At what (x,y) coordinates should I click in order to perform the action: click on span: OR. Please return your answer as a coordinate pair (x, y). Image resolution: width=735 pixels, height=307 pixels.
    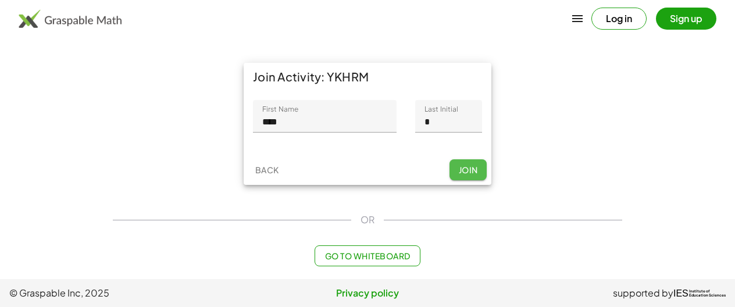
    Looking at the image, I should click on (368, 220).